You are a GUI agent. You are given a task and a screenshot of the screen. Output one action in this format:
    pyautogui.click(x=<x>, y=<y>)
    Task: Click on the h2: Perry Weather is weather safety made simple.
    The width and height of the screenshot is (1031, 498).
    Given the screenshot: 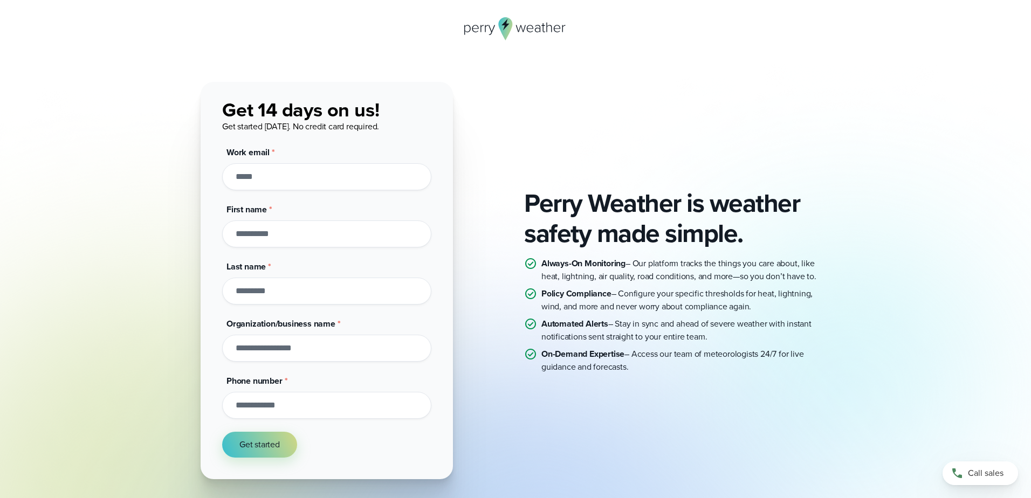 What is the action you would take?
    pyautogui.click(x=677, y=218)
    